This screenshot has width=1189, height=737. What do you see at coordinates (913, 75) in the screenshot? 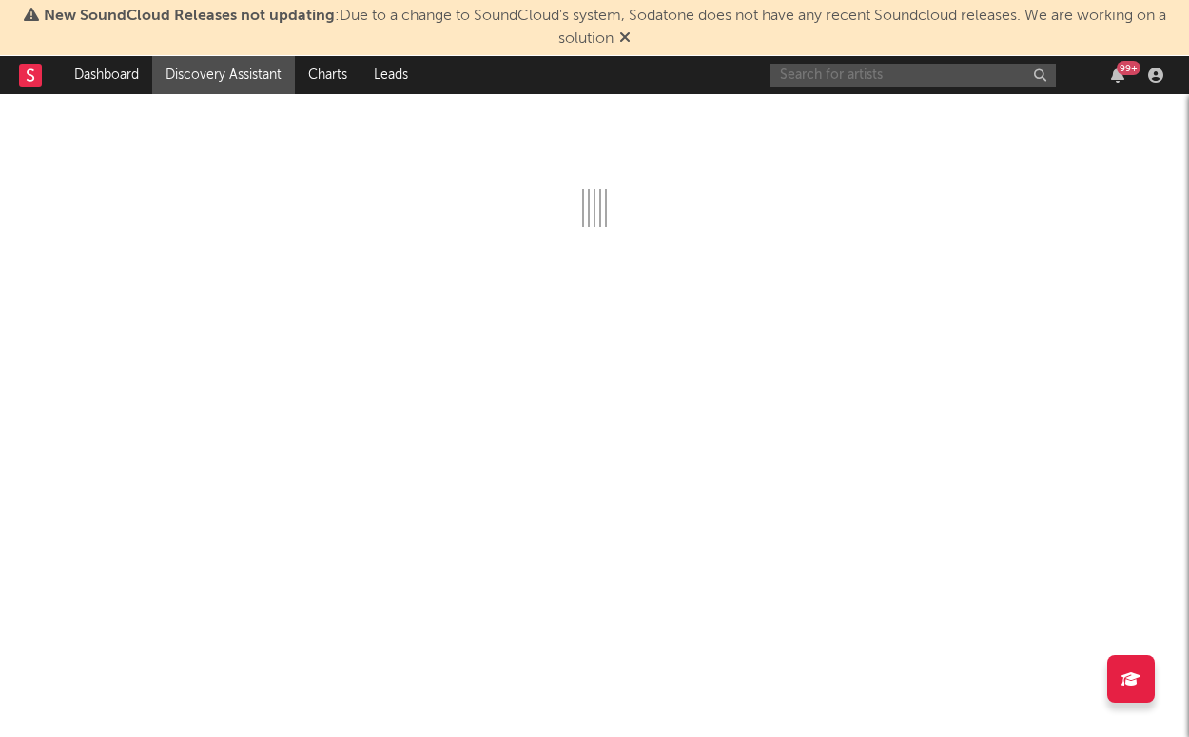
I see `input: Search for artists` at bounding box center [913, 75].